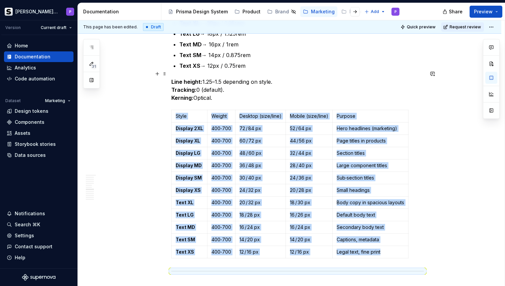  Describe the element at coordinates (421, 27) in the screenshot. I see `span: Quick preview` at that location.